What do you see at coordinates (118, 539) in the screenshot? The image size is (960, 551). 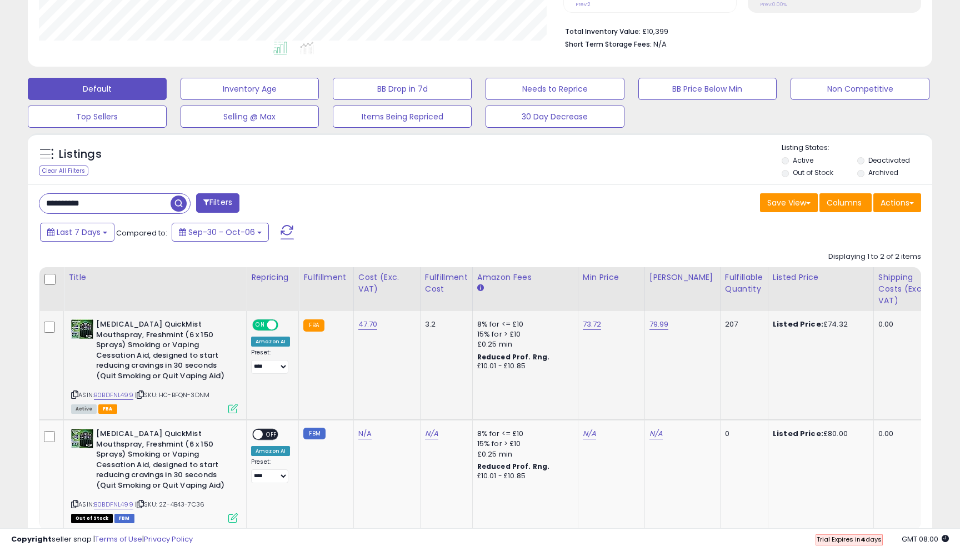 I see `a: Terms of Use` at bounding box center [118, 539].